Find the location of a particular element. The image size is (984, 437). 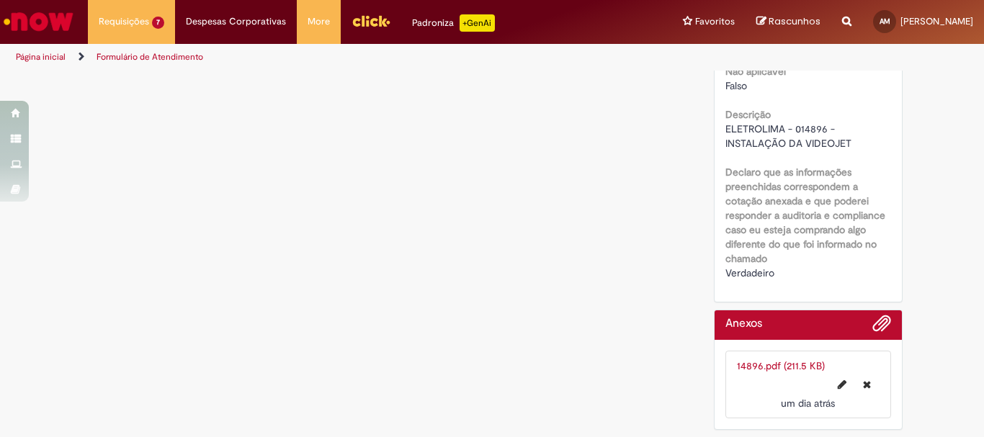

div: Padroniza is located at coordinates (453, 23).